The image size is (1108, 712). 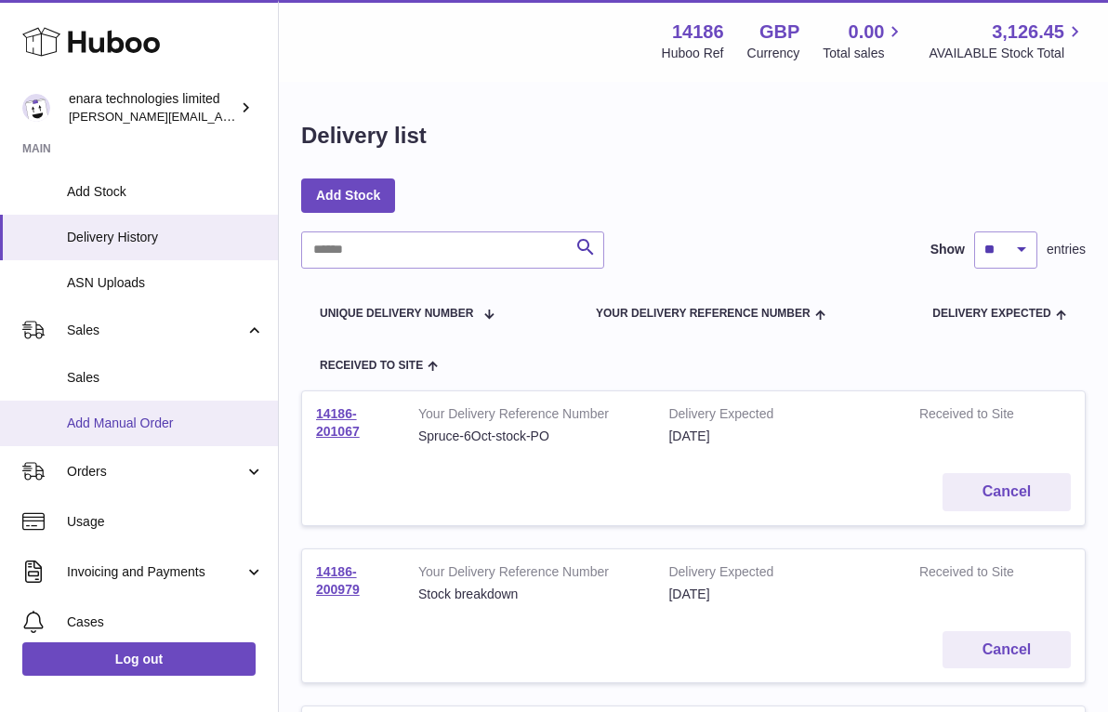 What do you see at coordinates (155, 572) in the screenshot?
I see `span: Invoicing and Payments` at bounding box center [155, 572].